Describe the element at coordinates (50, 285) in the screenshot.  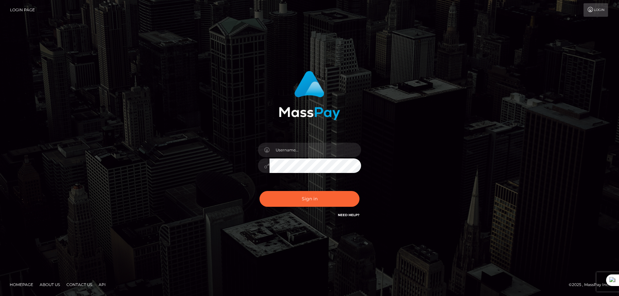
I see `a: About Us` at that location.